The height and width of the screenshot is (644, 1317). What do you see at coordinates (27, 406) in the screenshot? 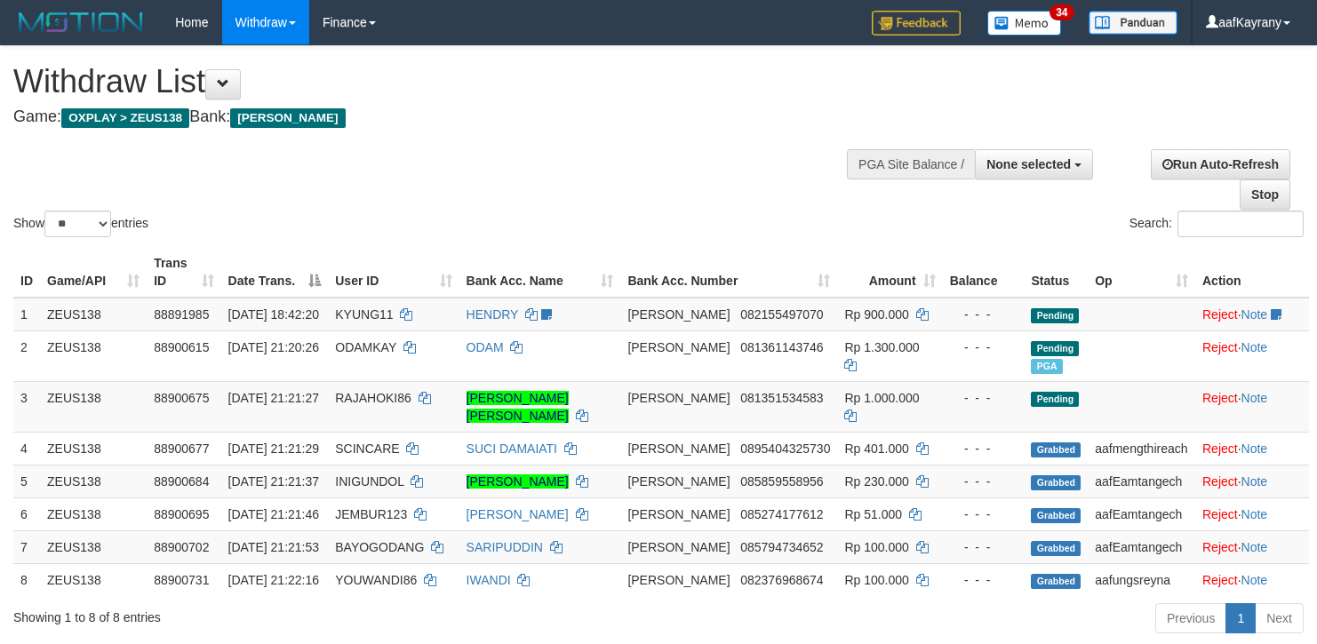
I see `td: 3` at bounding box center [27, 406].